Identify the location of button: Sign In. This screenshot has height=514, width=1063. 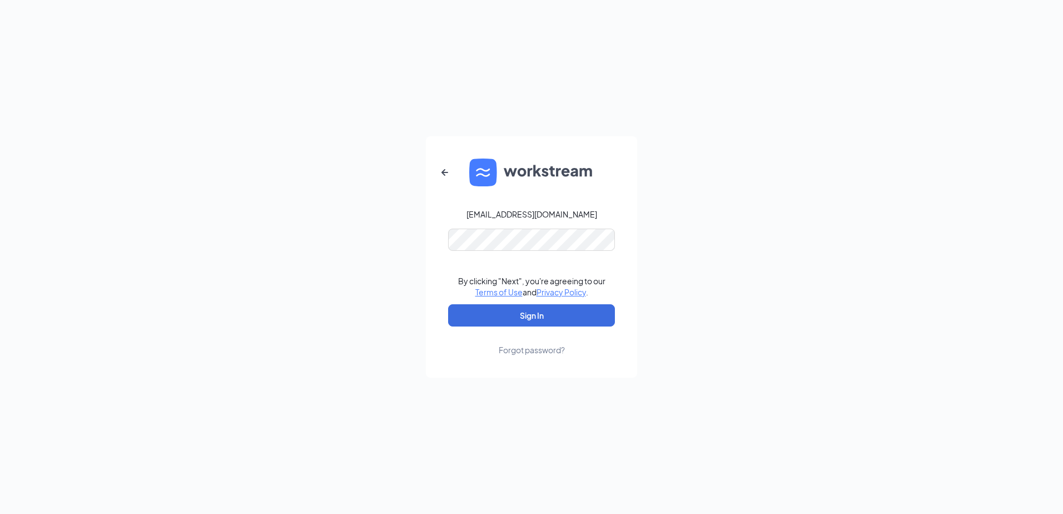
(532, 315).